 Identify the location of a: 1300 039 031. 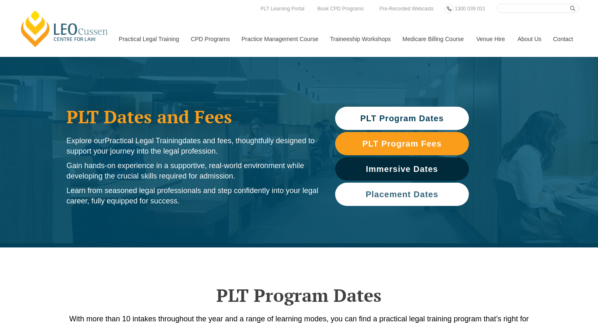
(469, 9).